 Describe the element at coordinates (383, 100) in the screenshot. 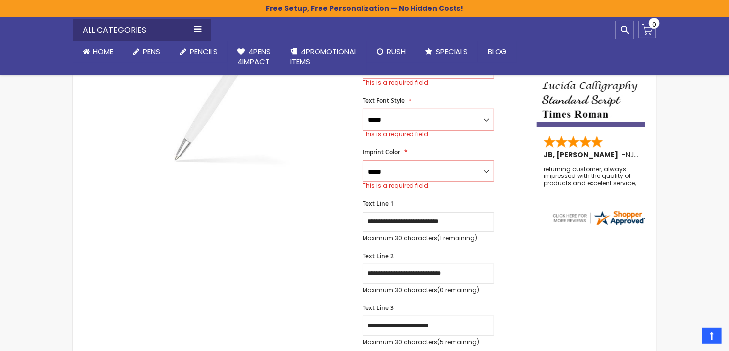

I see `span: Text Font Style` at that location.